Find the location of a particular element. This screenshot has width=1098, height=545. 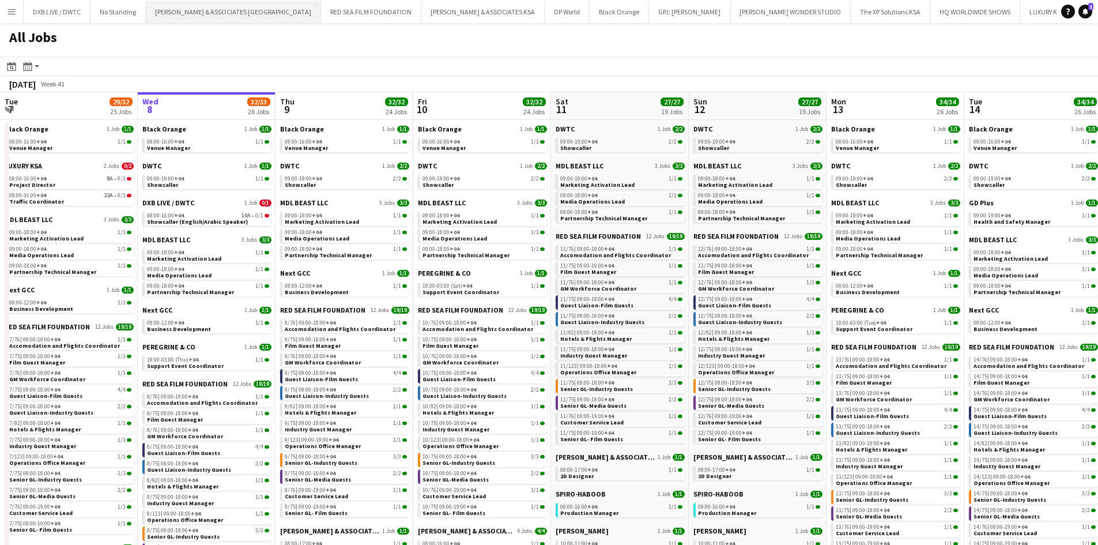

span: DXB LIVE / DWTC is located at coordinates (168, 202).